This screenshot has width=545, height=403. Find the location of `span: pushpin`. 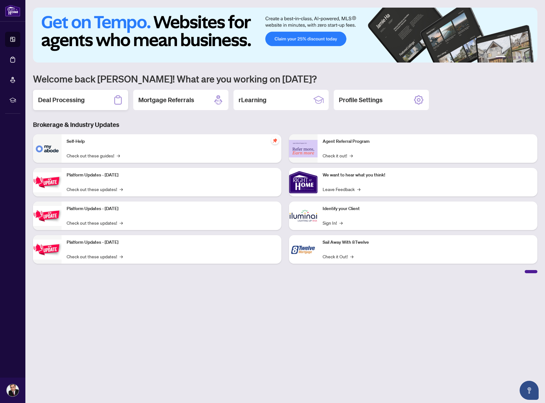

span: pushpin is located at coordinates (275, 141).